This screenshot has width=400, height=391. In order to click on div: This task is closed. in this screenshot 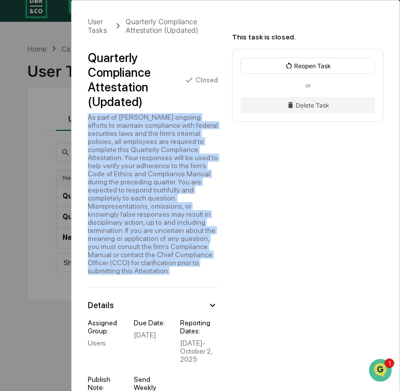, I will do `click(308, 37)`.